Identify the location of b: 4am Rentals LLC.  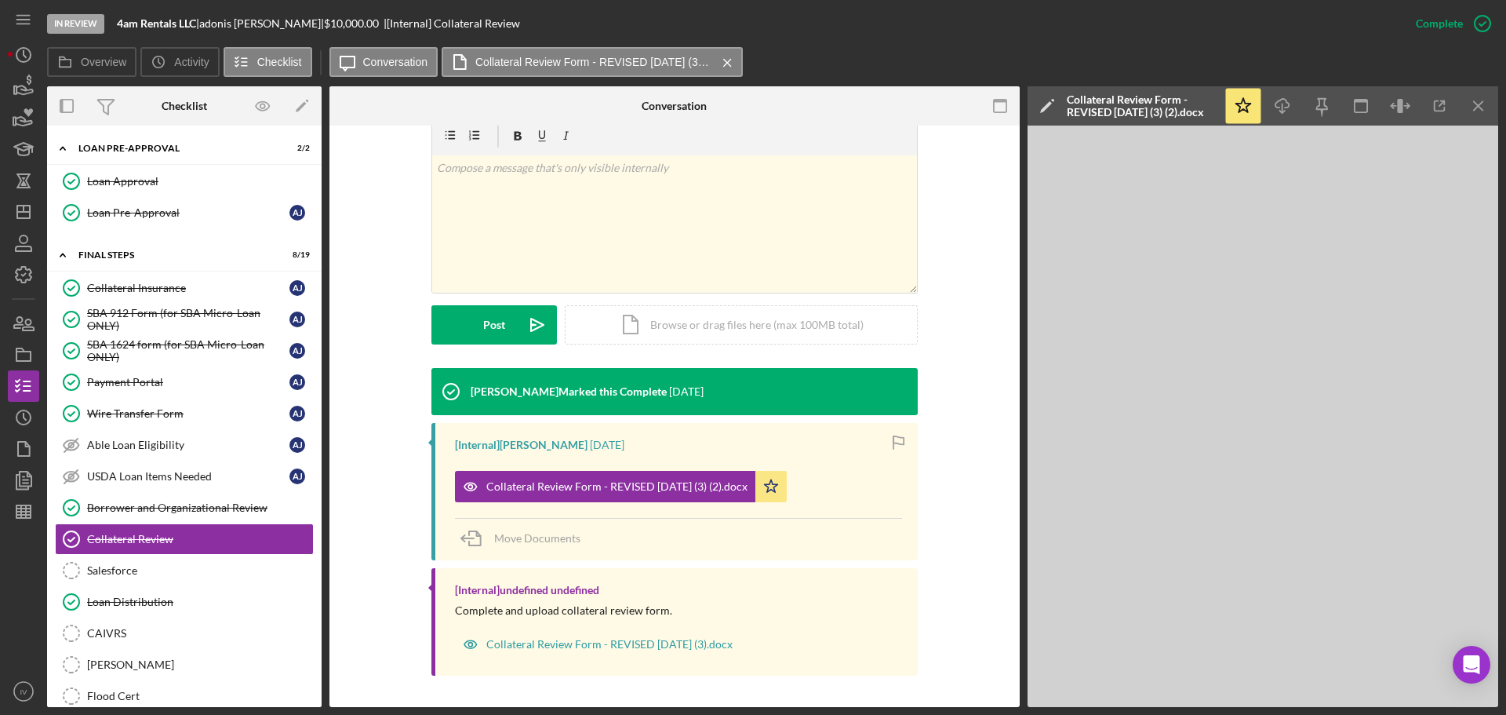
(156, 23).